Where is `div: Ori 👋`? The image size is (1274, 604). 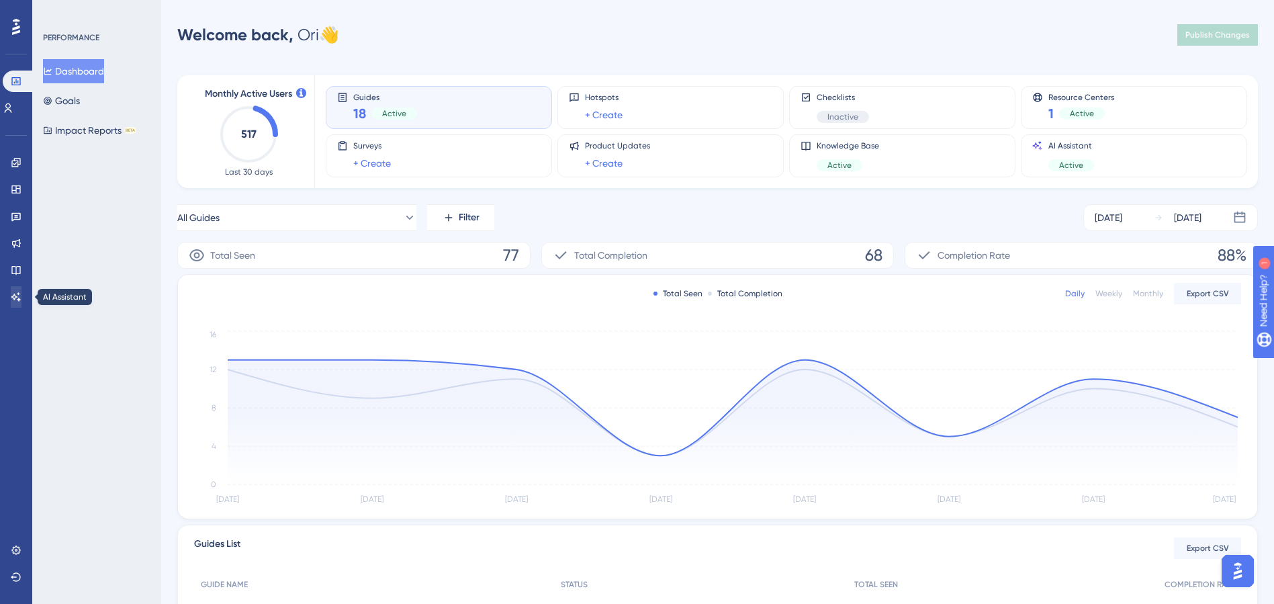
div: Ori 👋 is located at coordinates (258, 35).